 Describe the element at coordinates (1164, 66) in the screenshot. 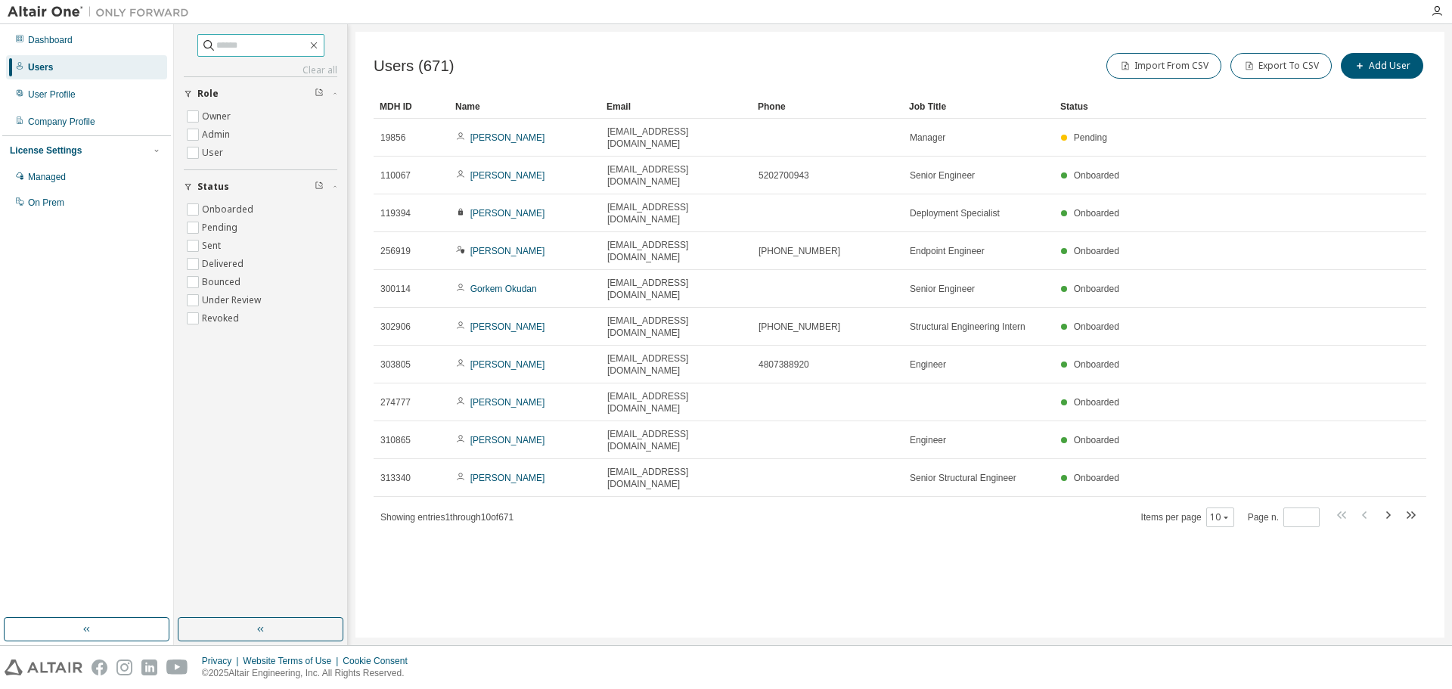

I see `button: Import From CSV` at that location.